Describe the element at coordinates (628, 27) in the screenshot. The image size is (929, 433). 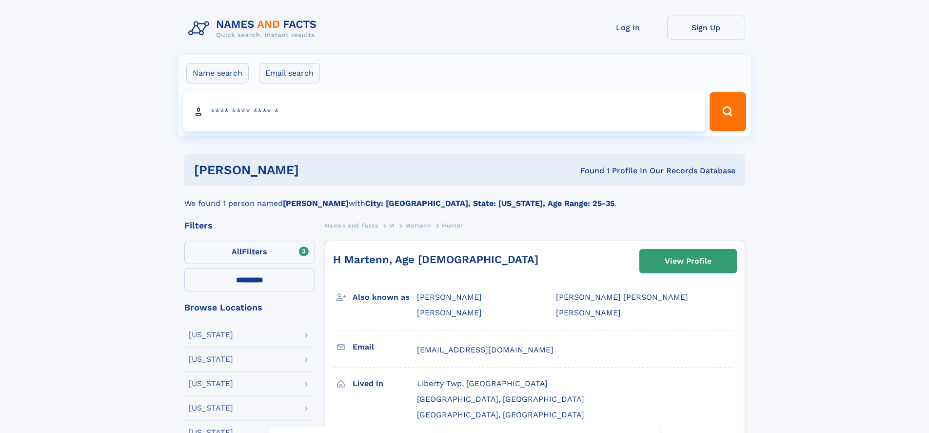
I see `a: Log In` at that location.